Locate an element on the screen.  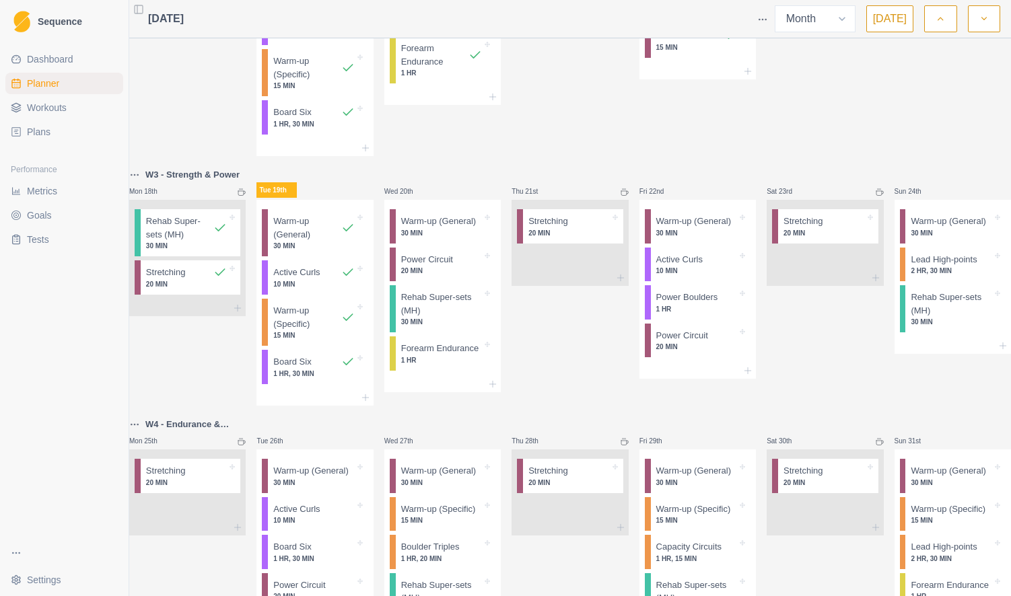
p: Wed 27th is located at coordinates (405, 441).